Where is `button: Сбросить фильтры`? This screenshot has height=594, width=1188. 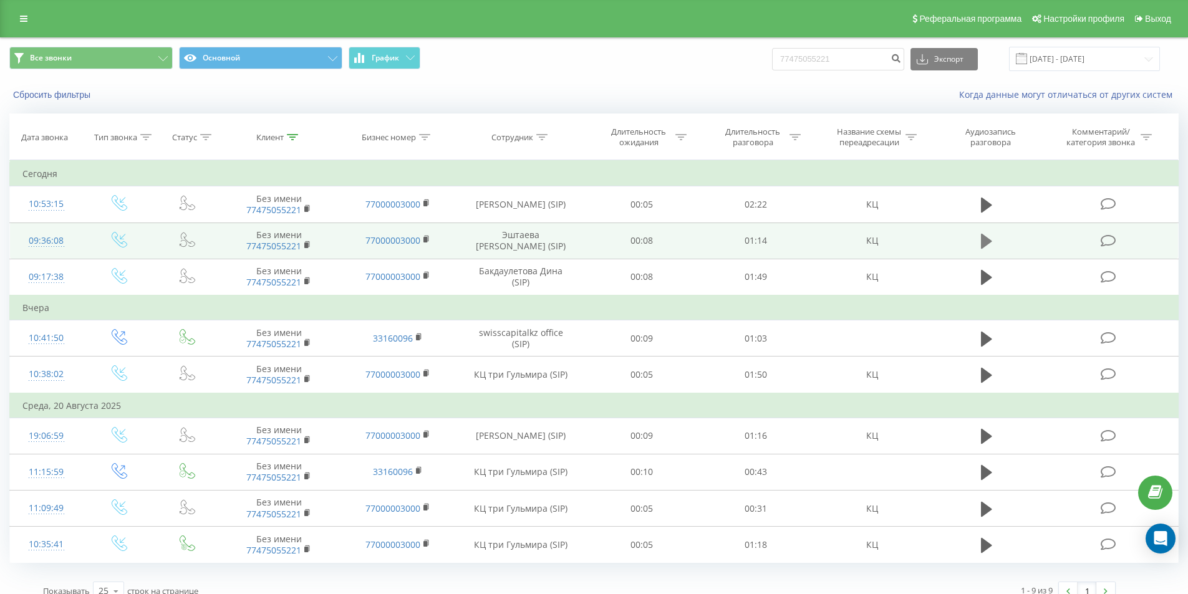
button: Сбросить фильтры is located at coordinates (53, 95).